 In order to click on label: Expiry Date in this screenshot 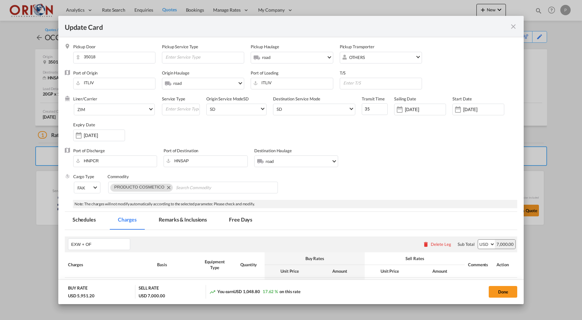, I will do `click(84, 125)`.